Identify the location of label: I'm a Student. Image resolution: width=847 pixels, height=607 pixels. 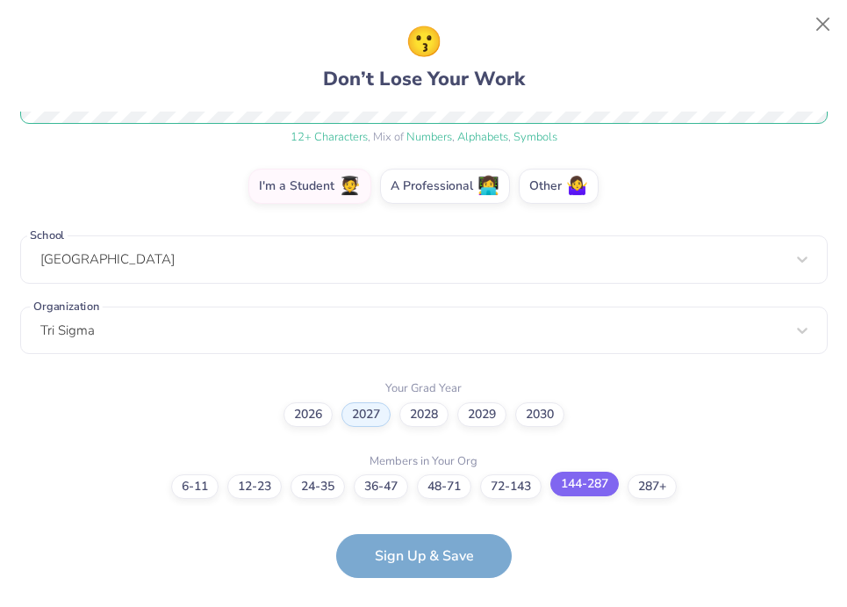
(310, 186).